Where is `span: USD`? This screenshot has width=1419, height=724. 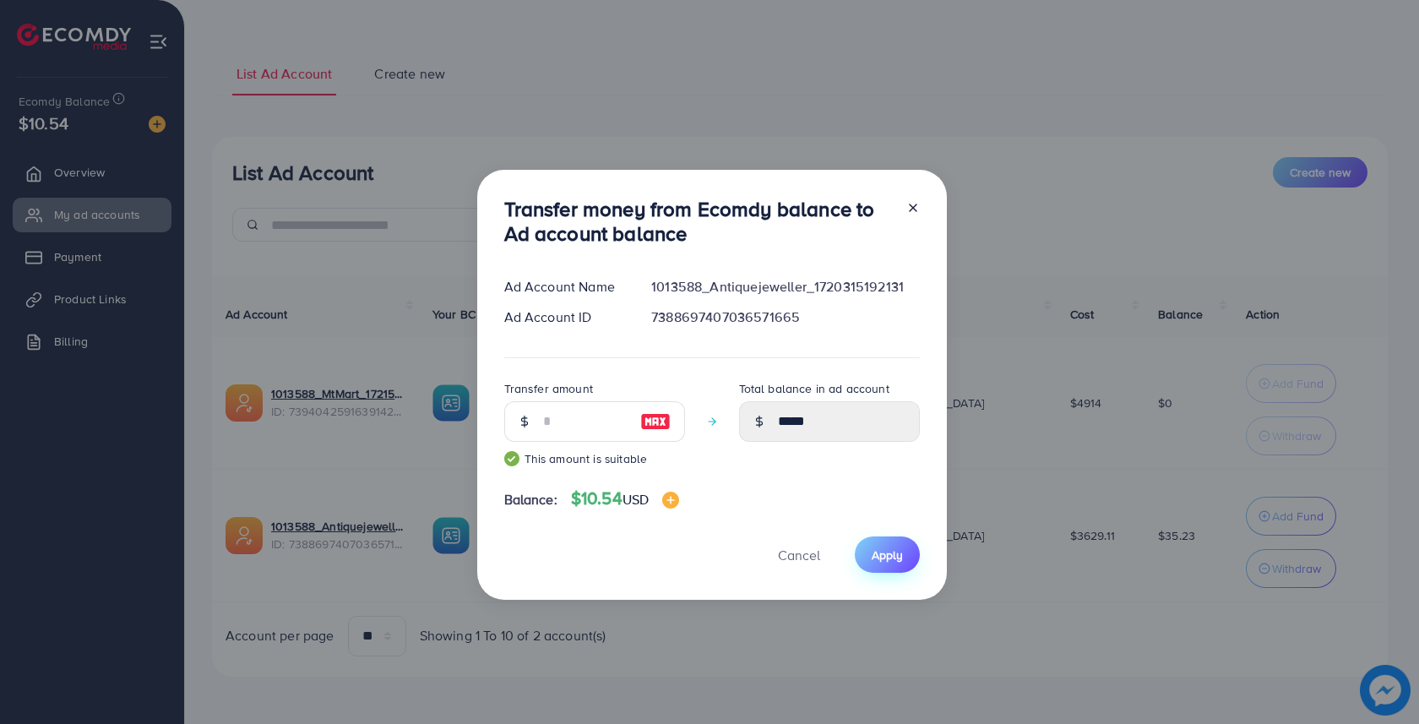 span: USD is located at coordinates (635, 499).